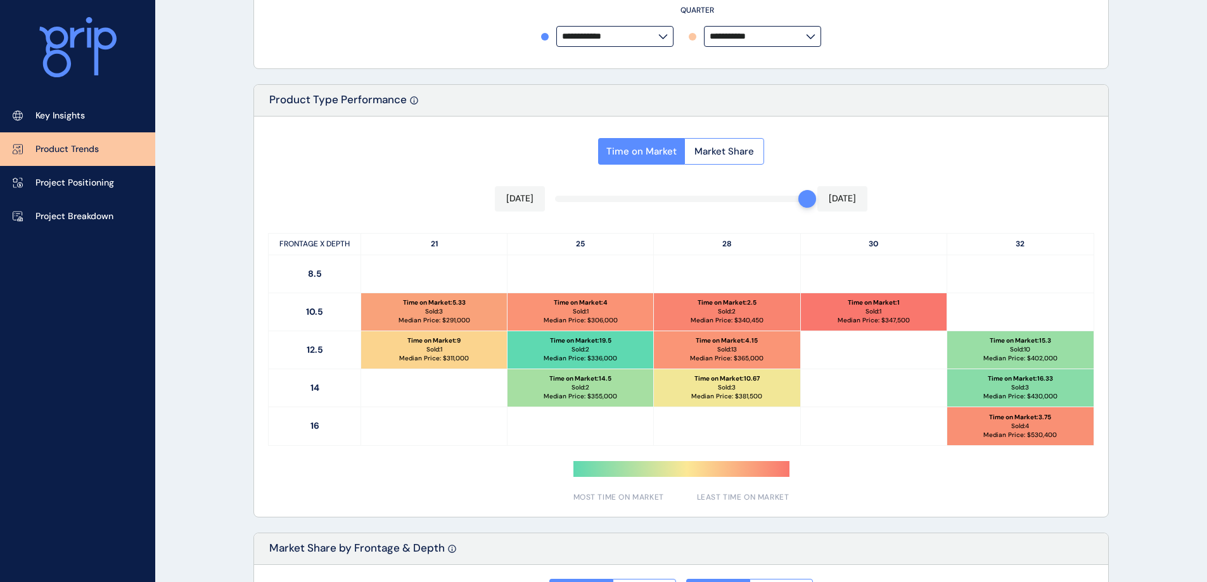 The height and width of the screenshot is (582, 1207). What do you see at coordinates (434, 244) in the screenshot?
I see `p: 21` at bounding box center [434, 244].